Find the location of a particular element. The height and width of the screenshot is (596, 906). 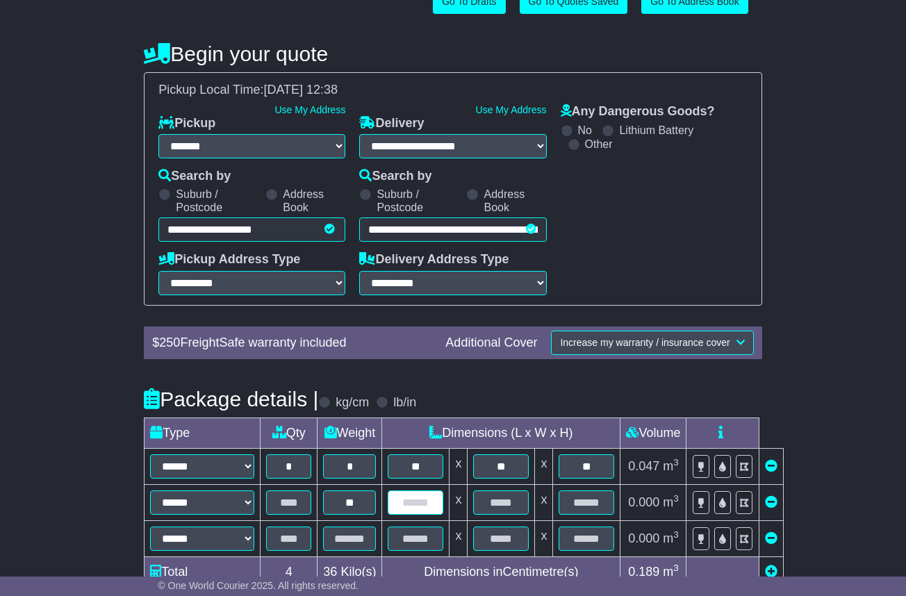

span: 36 is located at coordinates (330, 572).